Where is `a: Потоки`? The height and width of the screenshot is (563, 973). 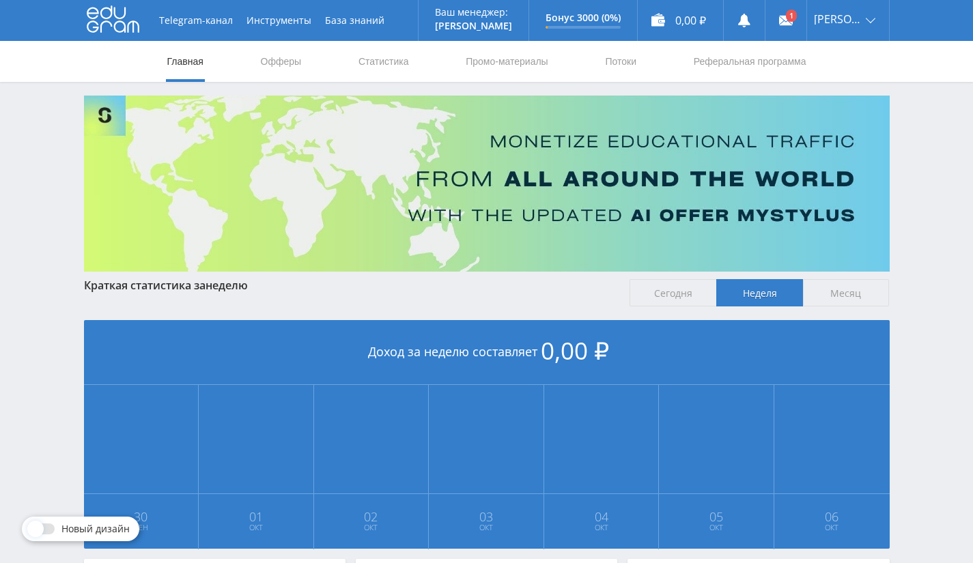 a: Потоки is located at coordinates (621, 61).